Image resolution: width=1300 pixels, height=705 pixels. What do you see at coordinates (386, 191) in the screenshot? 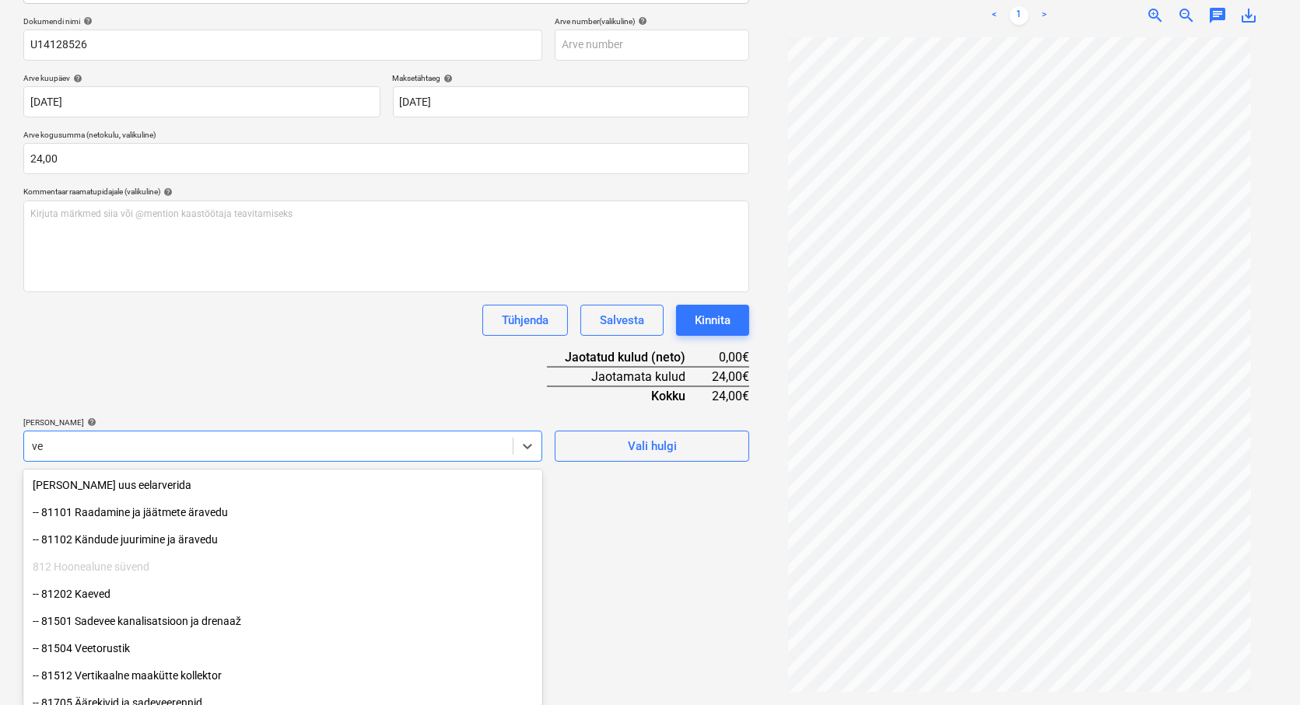
I see `div: Kommentaar raamatupidajale (valikuline)` at bounding box center [386, 191].